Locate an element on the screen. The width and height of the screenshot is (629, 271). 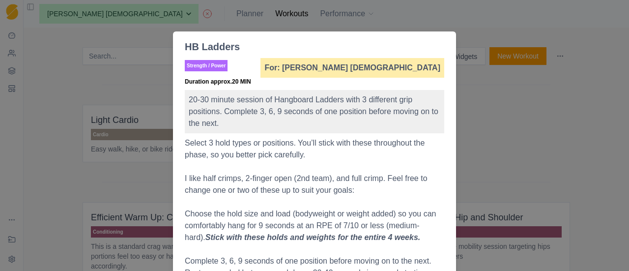
div: HB Ladders is located at coordinates (212, 47).